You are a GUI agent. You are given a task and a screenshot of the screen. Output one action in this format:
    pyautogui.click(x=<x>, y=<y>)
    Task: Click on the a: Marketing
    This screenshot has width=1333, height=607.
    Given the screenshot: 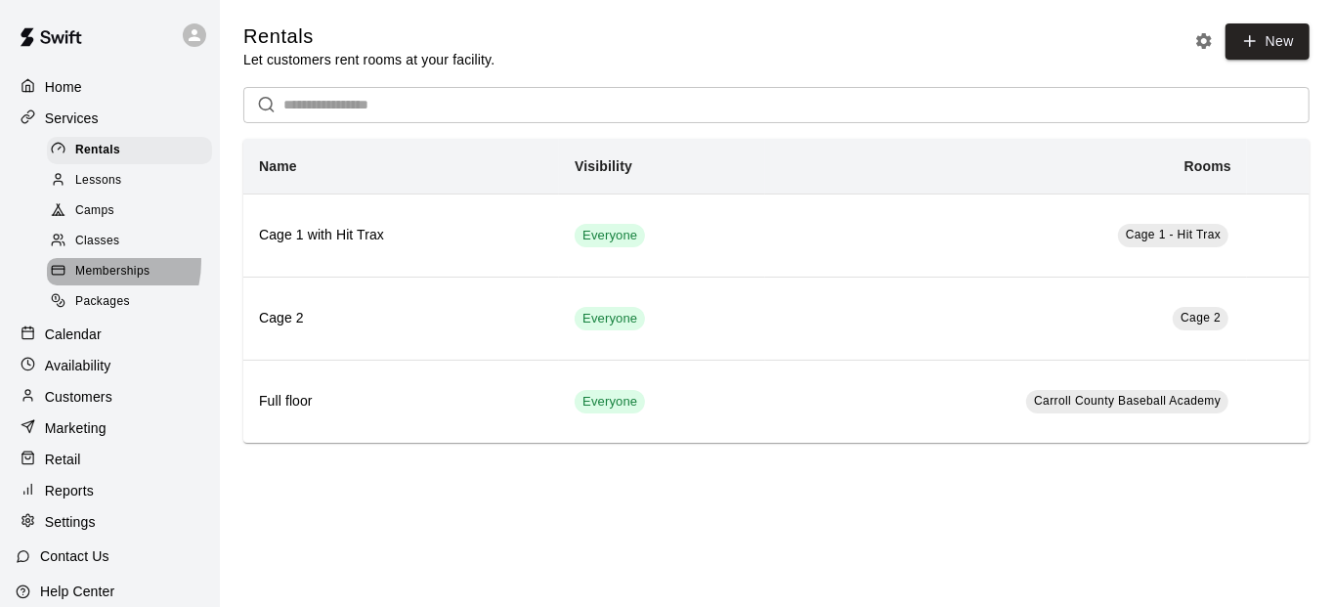 What is the action you would take?
    pyautogui.click(x=109, y=428)
    